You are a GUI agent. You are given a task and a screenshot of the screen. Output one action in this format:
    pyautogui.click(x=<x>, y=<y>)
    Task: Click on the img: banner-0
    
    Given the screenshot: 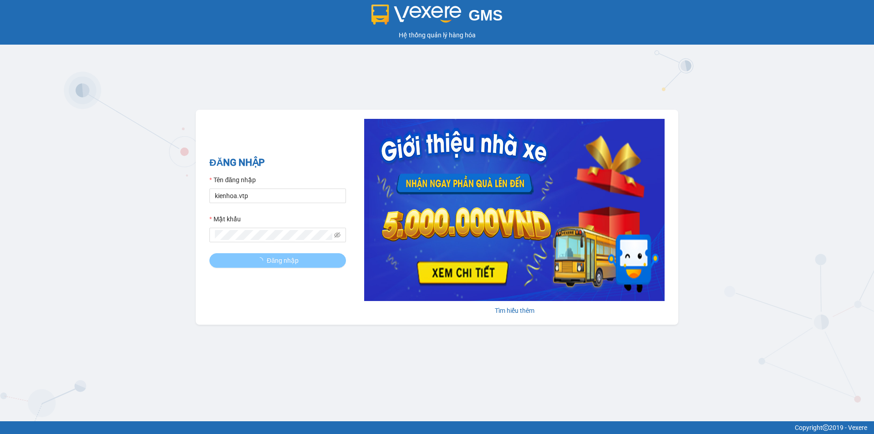 What is the action you would take?
    pyautogui.click(x=515, y=210)
    